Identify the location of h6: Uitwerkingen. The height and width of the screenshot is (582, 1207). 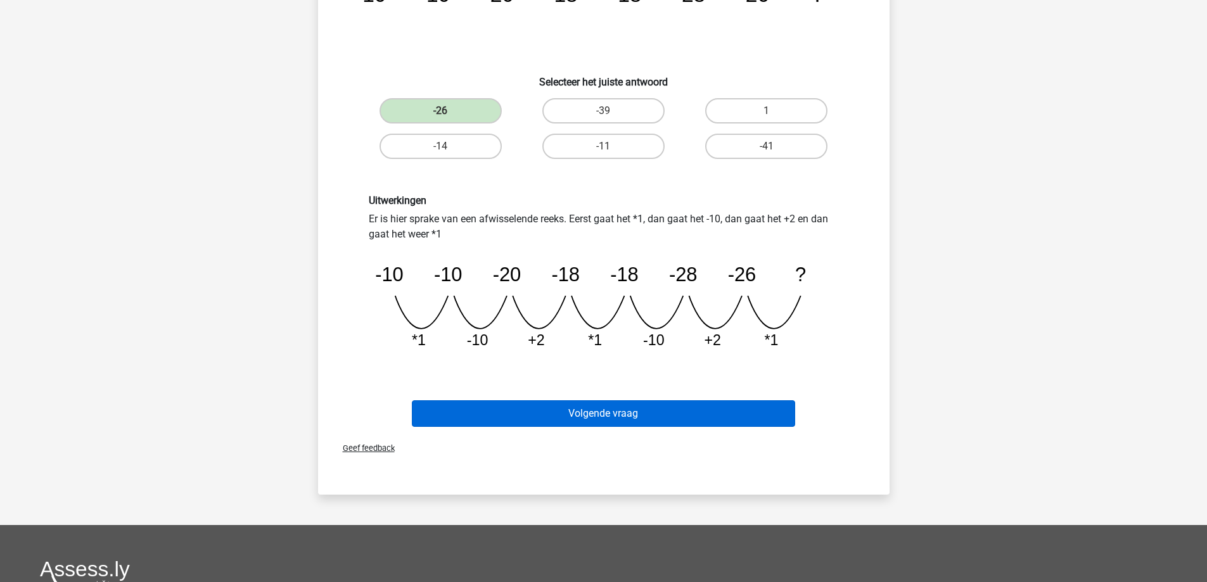
(604, 200).